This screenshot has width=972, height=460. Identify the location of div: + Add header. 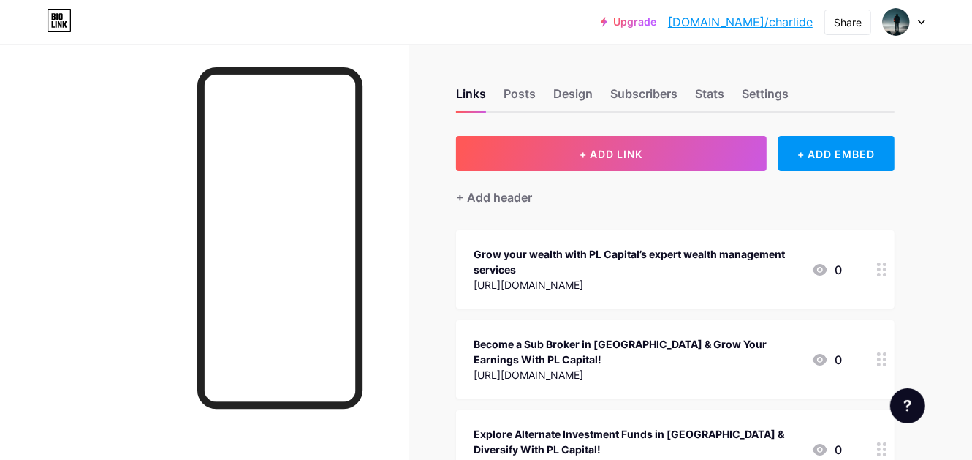
(494, 197).